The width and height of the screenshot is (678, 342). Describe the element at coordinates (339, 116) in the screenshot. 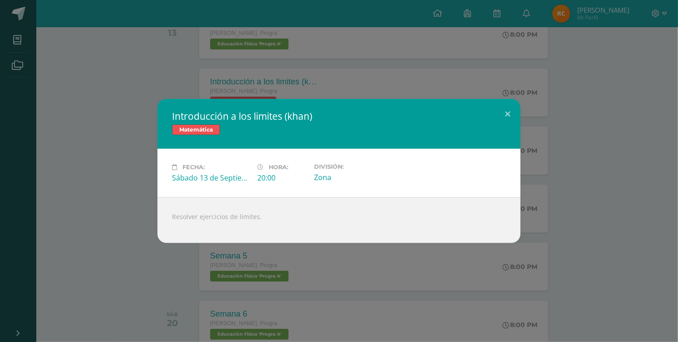

I see `h2: Introducción a los limites (khan)` at that location.